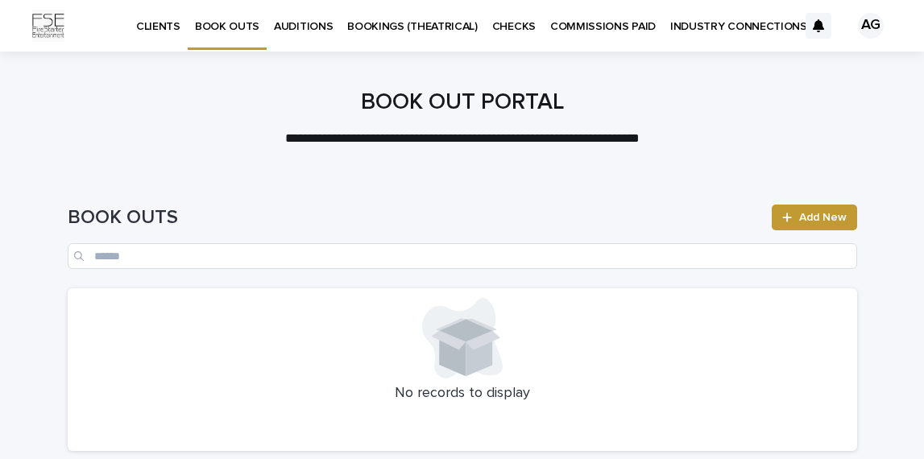 The image size is (924, 459). I want to click on div: AG, so click(871, 26).